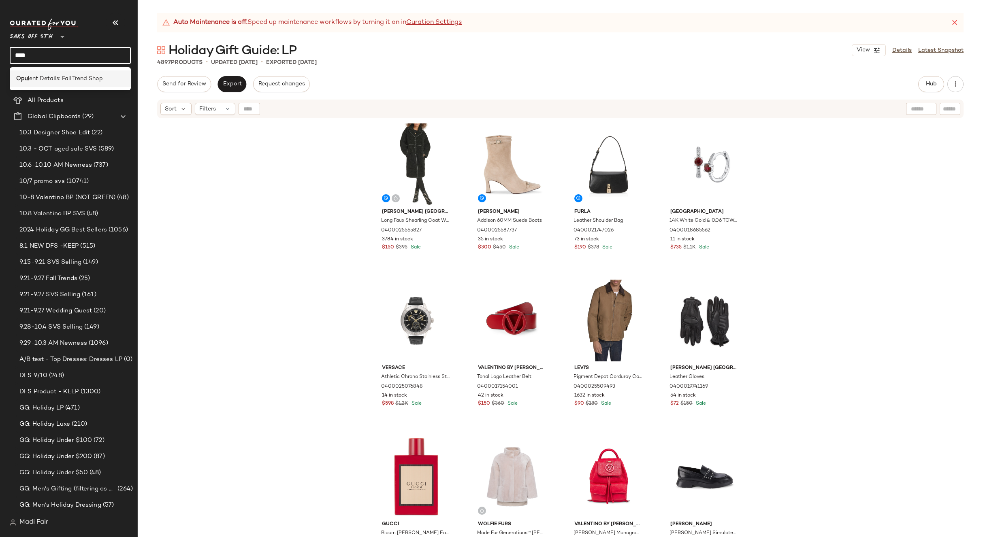 The height and width of the screenshot is (537, 983). I want to click on span: Hub, so click(931, 84).